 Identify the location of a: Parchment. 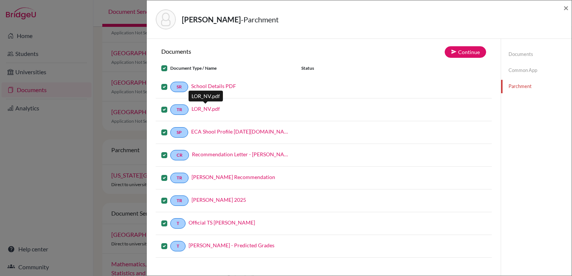
(536, 86).